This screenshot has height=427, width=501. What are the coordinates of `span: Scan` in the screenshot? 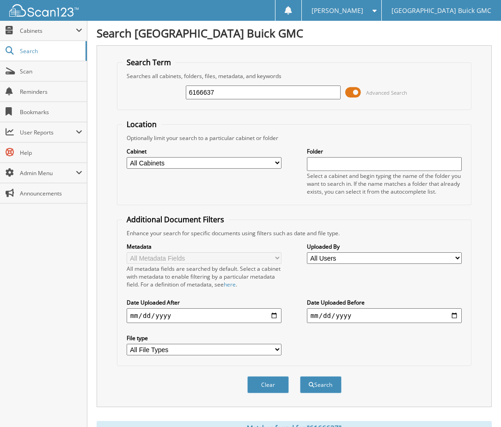 It's located at (51, 71).